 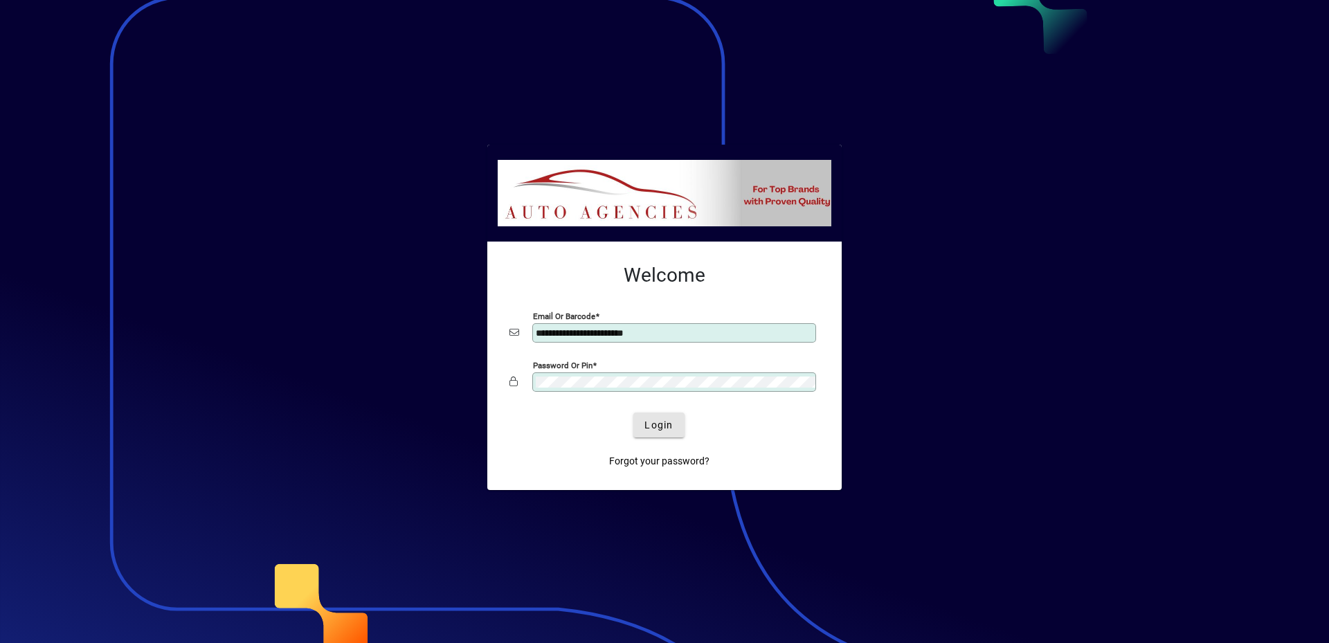 I want to click on a: Forgot your password?, so click(x=659, y=461).